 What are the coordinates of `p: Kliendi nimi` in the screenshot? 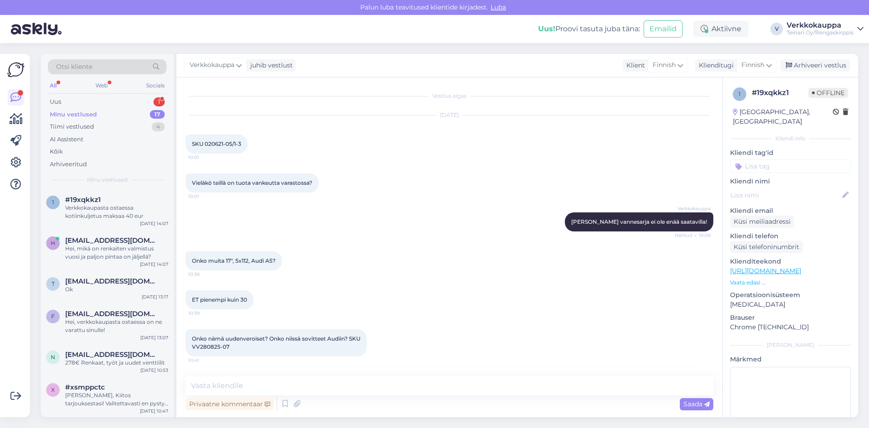 It's located at (791, 181).